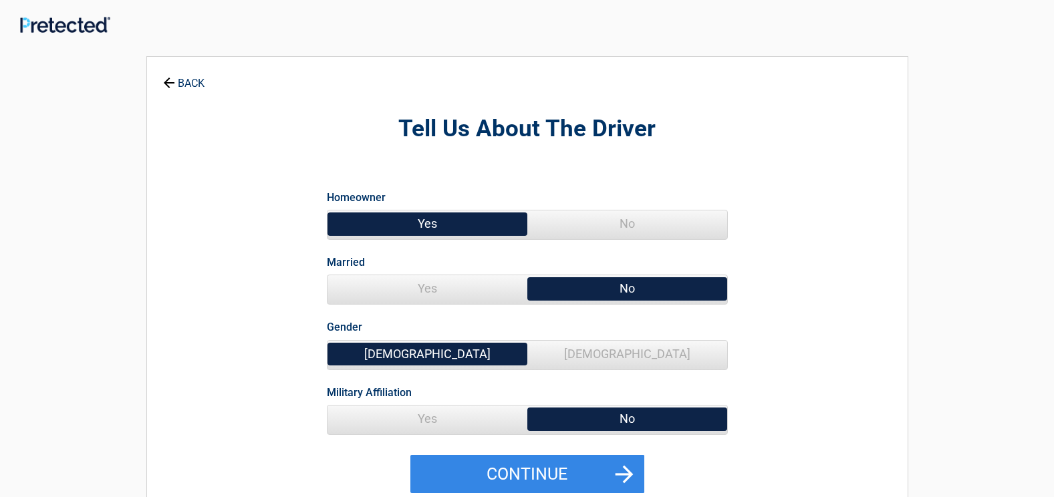 The width and height of the screenshot is (1054, 497). I want to click on label: Married, so click(346, 262).